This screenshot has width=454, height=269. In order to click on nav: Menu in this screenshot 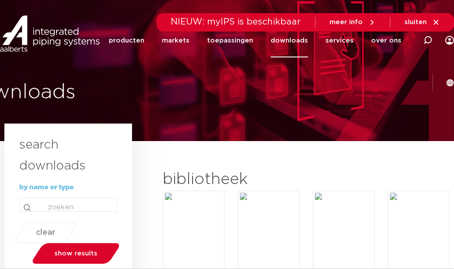, I will do `click(255, 40)`.